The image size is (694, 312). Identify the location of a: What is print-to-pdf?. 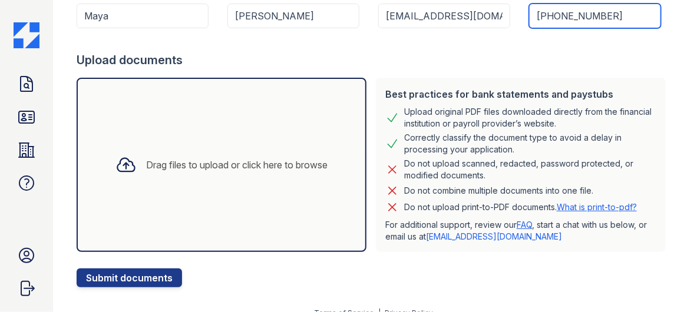
(597, 207).